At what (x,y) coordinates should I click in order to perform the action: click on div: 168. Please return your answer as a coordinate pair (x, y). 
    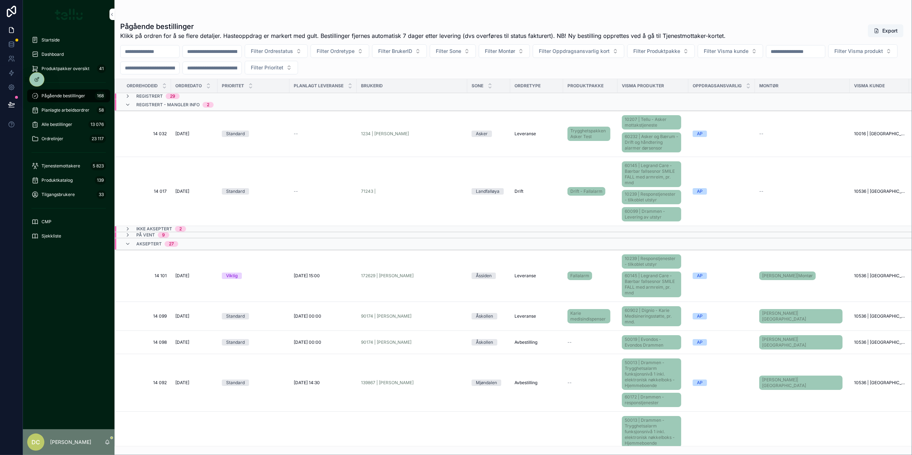
    Looking at the image, I should click on (100, 96).